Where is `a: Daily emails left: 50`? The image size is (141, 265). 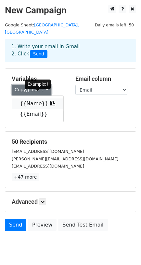 a: Daily emails left: 50 is located at coordinates (115, 25).